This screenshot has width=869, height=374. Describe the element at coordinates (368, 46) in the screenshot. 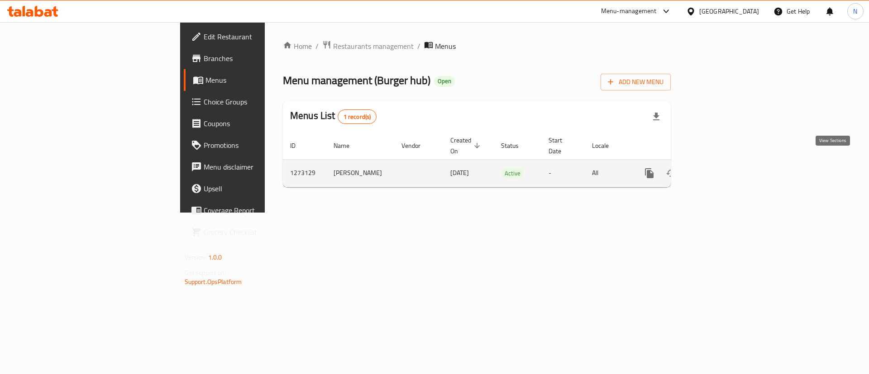

I see `a: Restaurants management` at that location.